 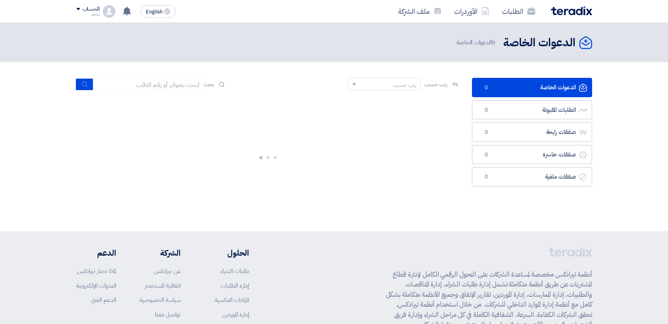 What do you see at coordinates (91, 9) in the screenshot?
I see `div: الحساب` at bounding box center [91, 9].